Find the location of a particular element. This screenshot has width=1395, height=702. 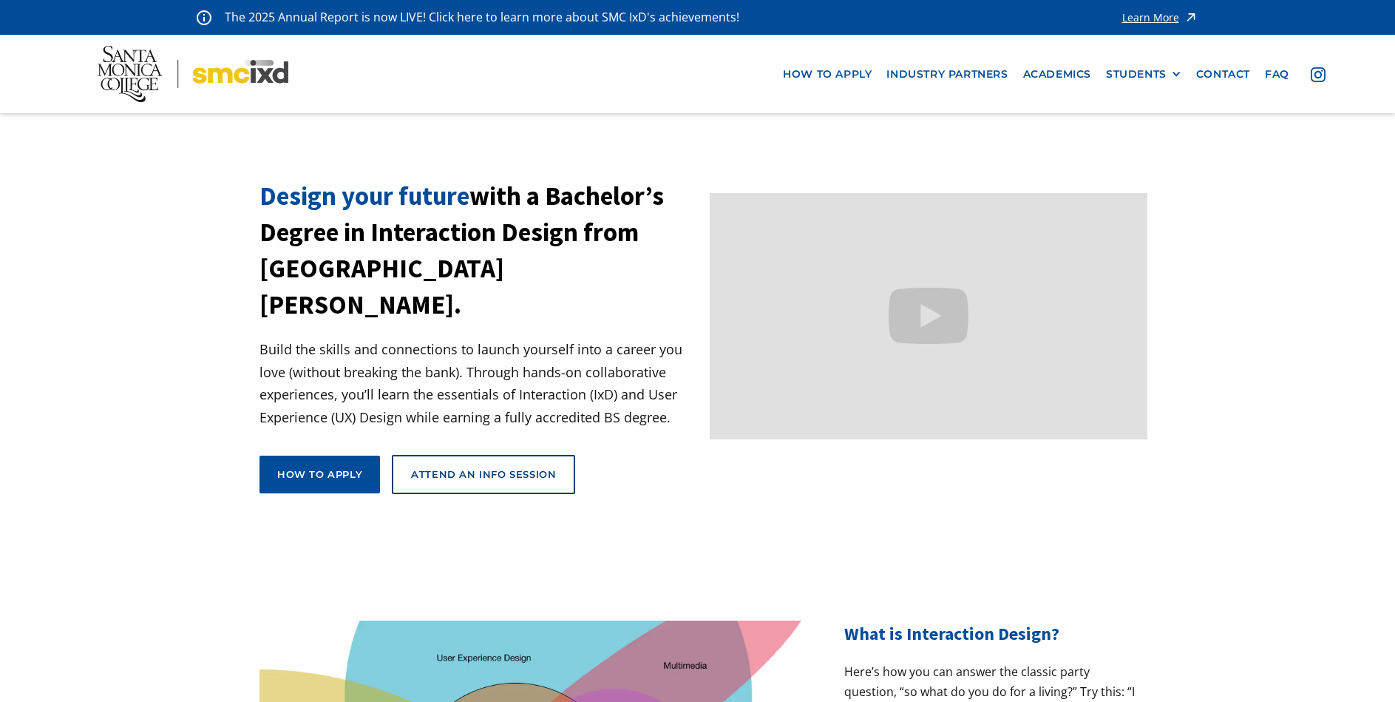

h2: What is Interaction Design? is located at coordinates (990, 634).